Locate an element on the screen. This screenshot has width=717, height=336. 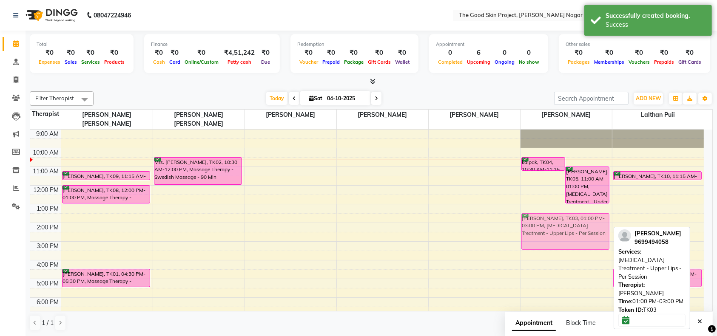
span: Gift Cards is located at coordinates (379, 62).